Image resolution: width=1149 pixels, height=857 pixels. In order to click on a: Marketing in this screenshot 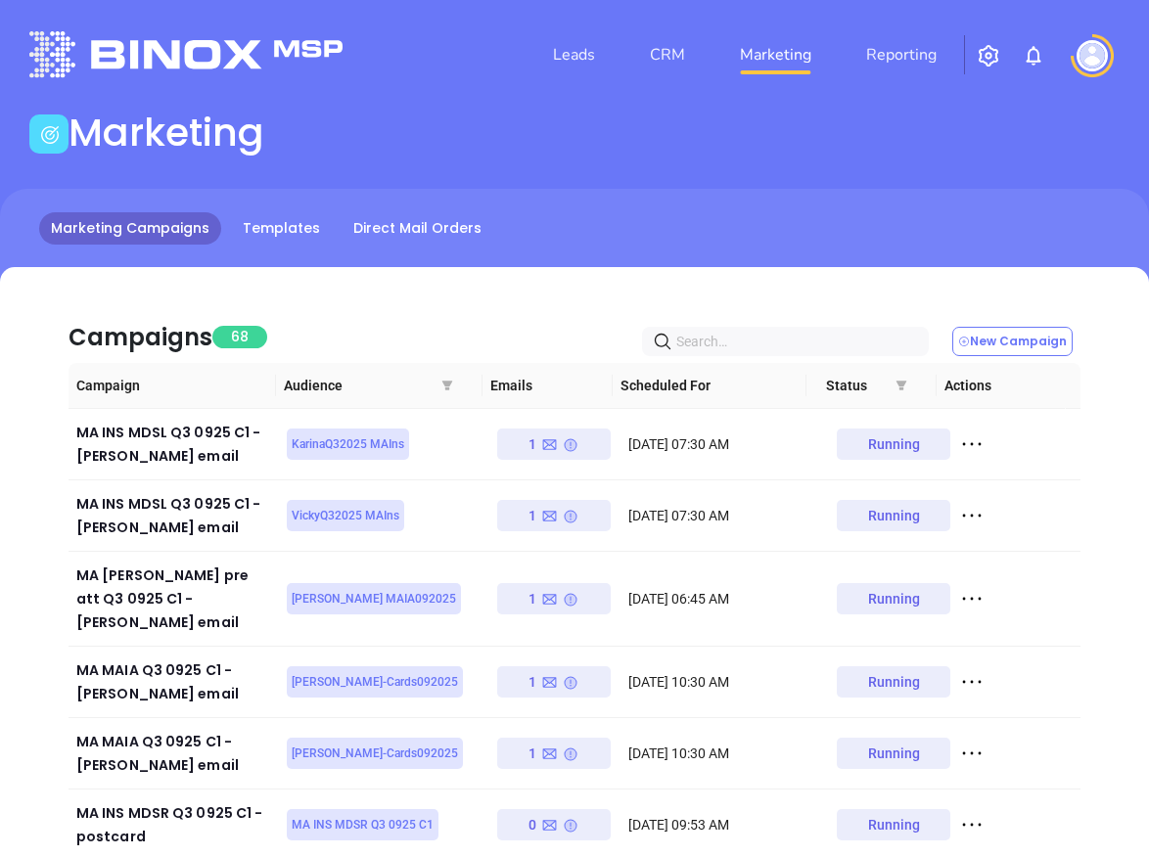, I will do `click(775, 55)`.